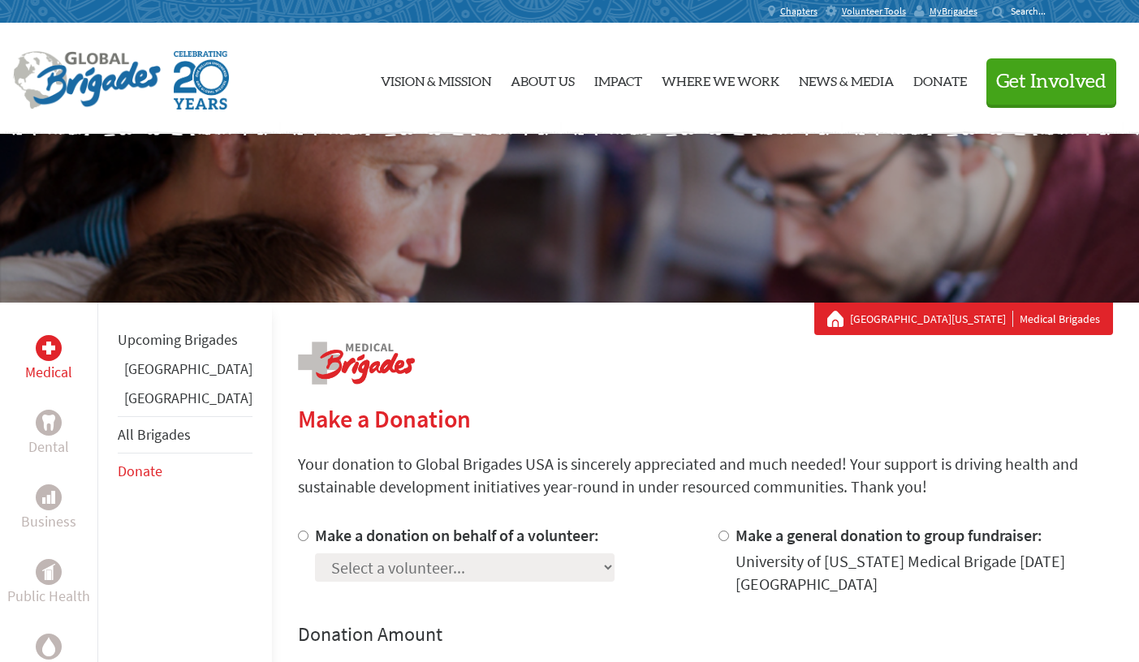  Describe the element at coordinates (49, 373) in the screenshot. I see `p: Medical` at that location.